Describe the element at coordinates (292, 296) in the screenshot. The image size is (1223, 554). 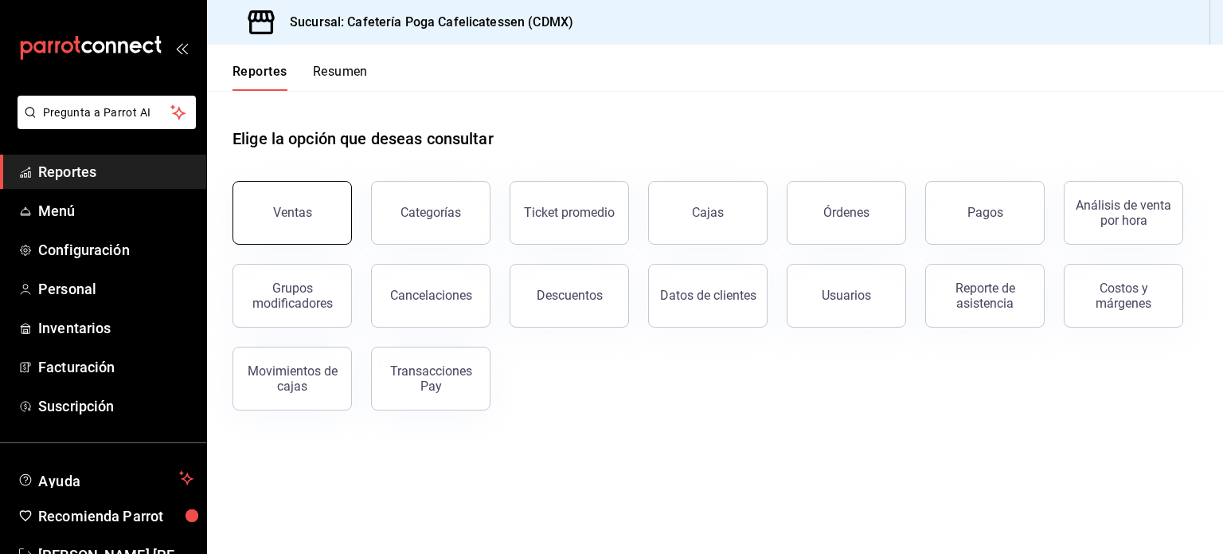
I see `button: Grupos modificadores` at that location.